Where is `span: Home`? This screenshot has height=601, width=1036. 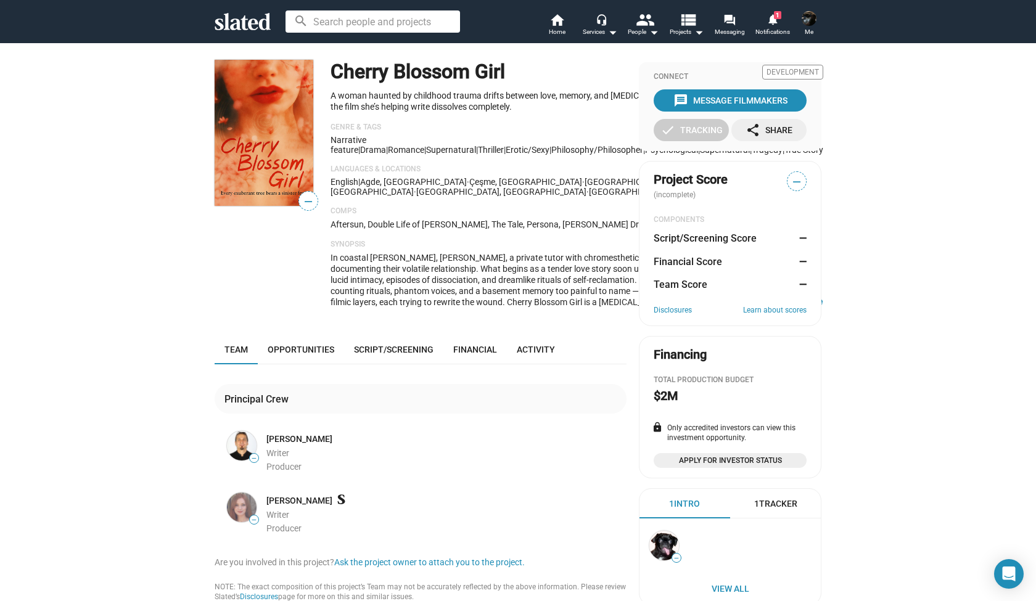
span: Home is located at coordinates (557, 32).